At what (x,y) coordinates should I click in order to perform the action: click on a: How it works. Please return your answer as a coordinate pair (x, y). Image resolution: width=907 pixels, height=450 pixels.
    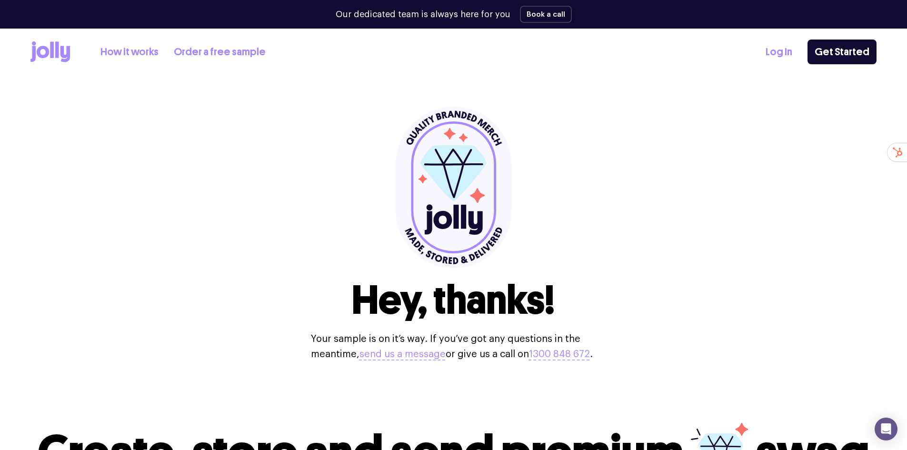
    Looking at the image, I should click on (129, 52).